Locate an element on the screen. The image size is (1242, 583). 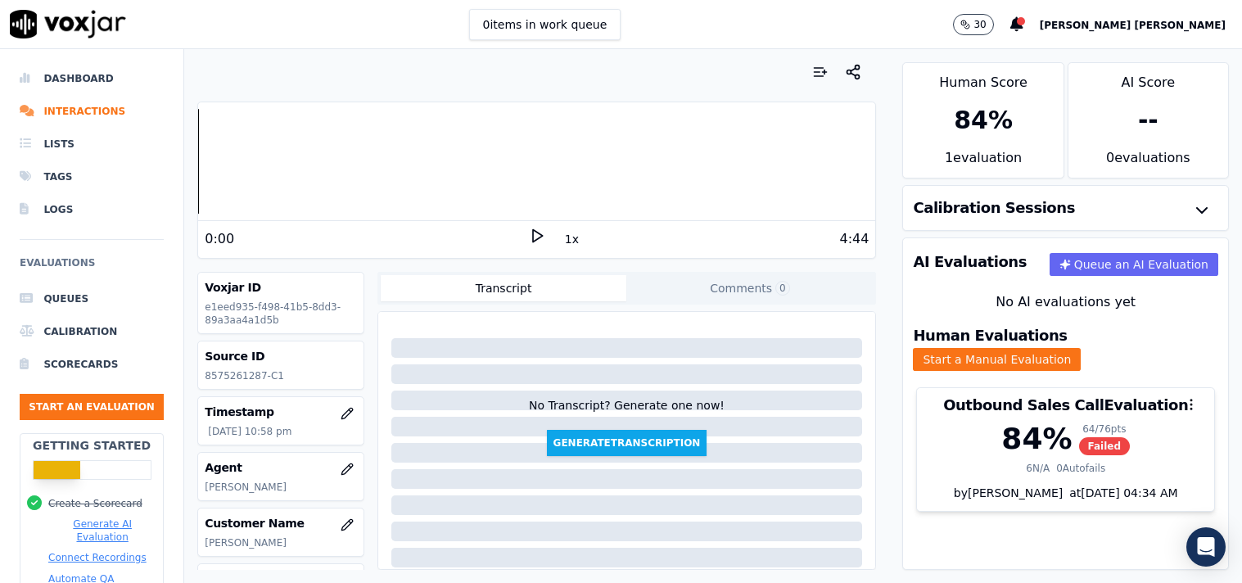
button: Create a Scorecard is located at coordinates (95, 503).